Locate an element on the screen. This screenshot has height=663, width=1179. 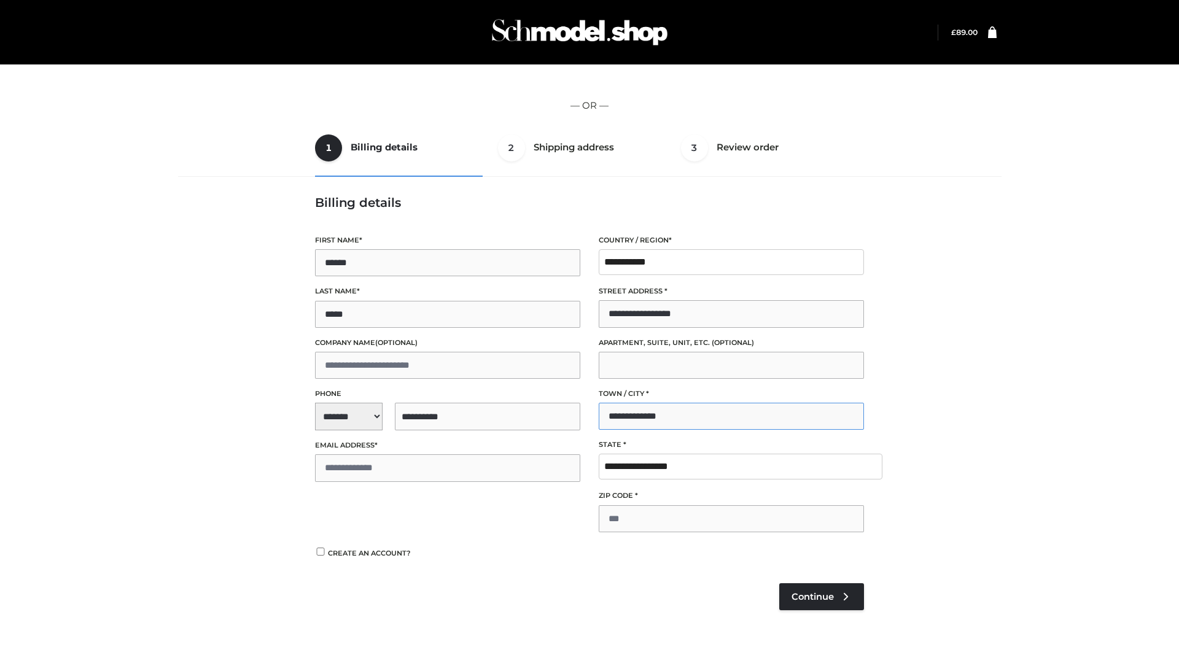
span: Continue is located at coordinates (813, 597).